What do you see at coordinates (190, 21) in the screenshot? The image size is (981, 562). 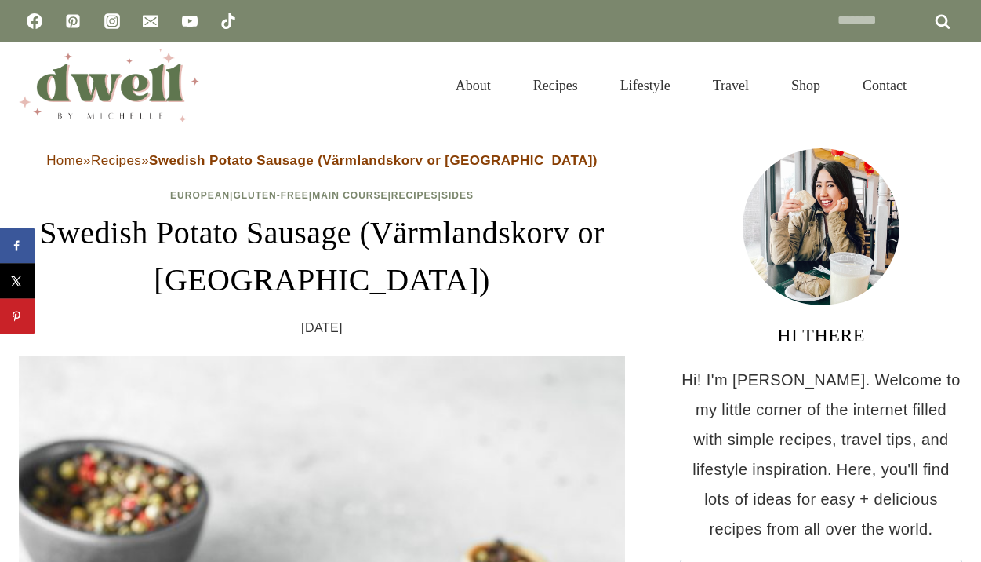 I see `a: YouTube` at bounding box center [190, 21].